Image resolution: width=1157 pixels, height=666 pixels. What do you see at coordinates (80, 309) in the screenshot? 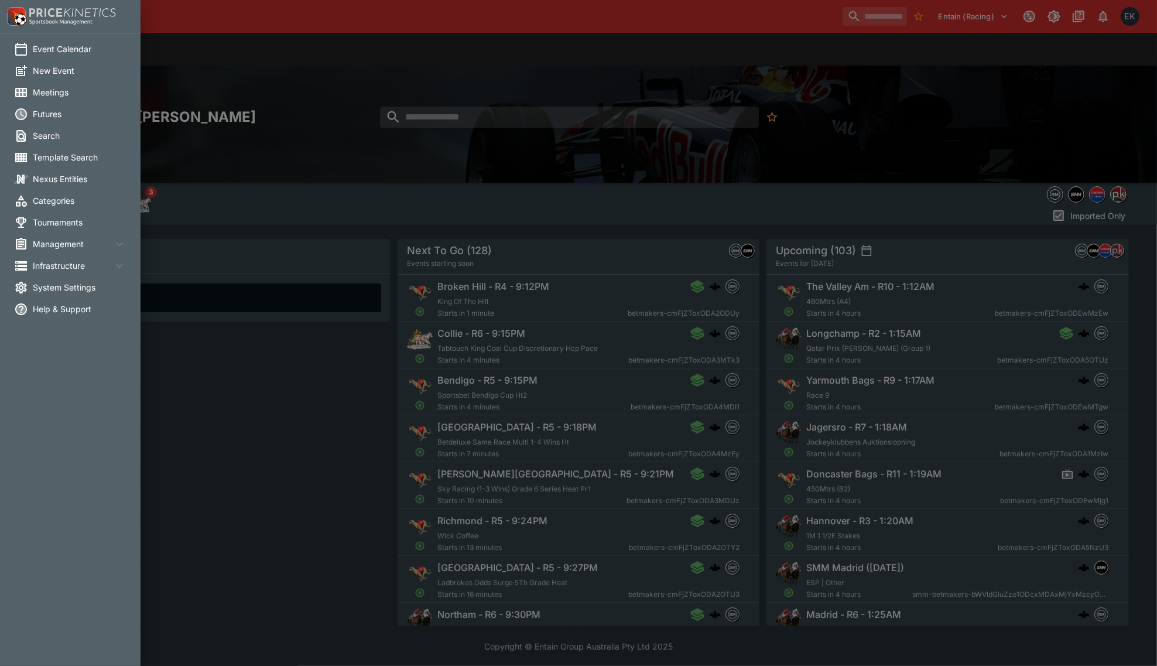
I see `span: Help & Support` at bounding box center [80, 309].